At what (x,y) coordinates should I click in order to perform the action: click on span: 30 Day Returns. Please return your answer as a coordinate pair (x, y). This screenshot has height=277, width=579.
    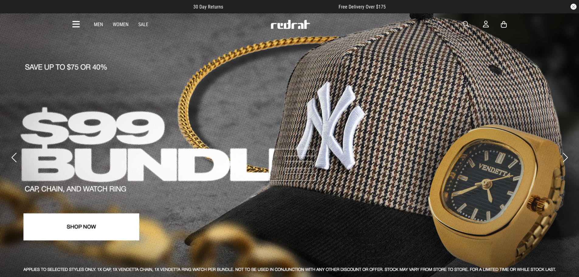
    Looking at the image, I should click on (208, 7).